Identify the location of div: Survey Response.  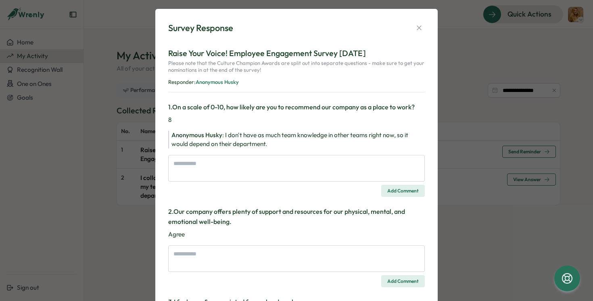
(200, 28).